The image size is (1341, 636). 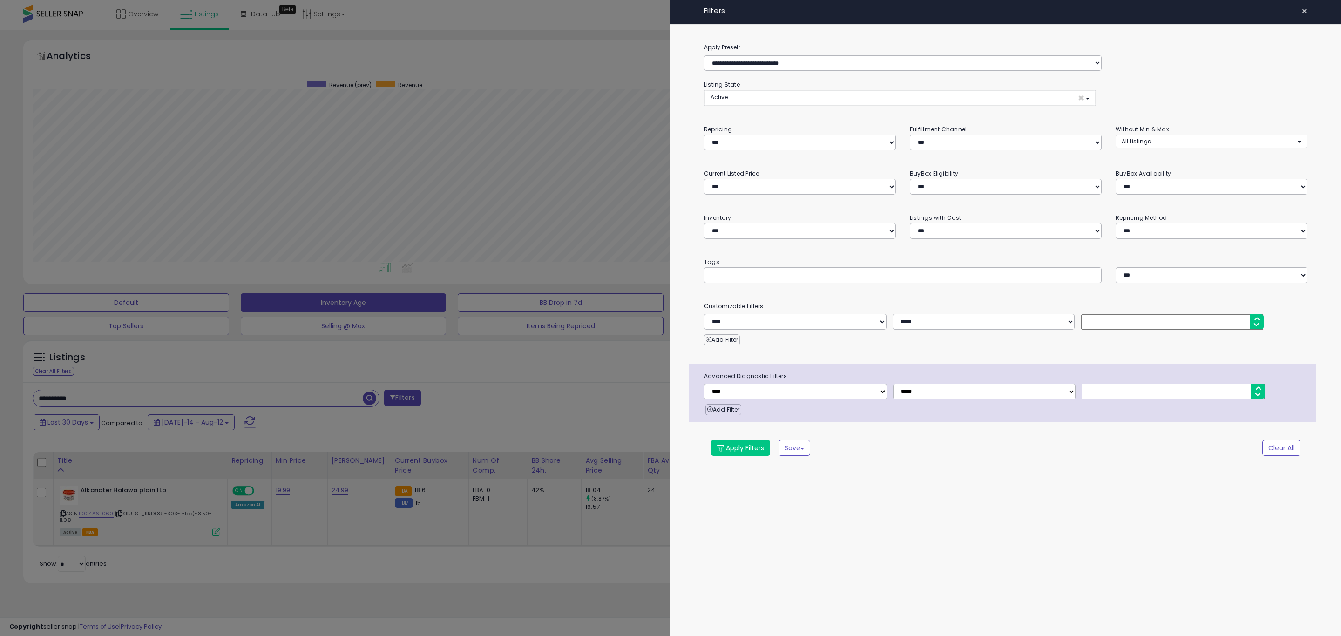 I want to click on small: Inventory, so click(x=717, y=217).